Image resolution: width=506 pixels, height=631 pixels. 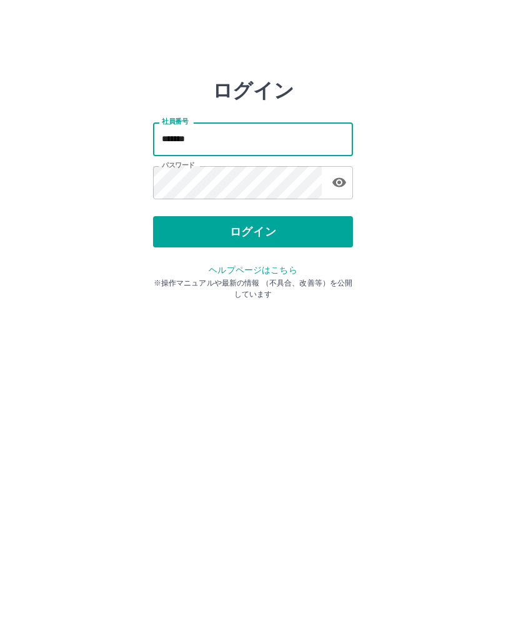 What do you see at coordinates (253, 270) in the screenshot?
I see `a: ヘルプページはこちら` at bounding box center [253, 270].